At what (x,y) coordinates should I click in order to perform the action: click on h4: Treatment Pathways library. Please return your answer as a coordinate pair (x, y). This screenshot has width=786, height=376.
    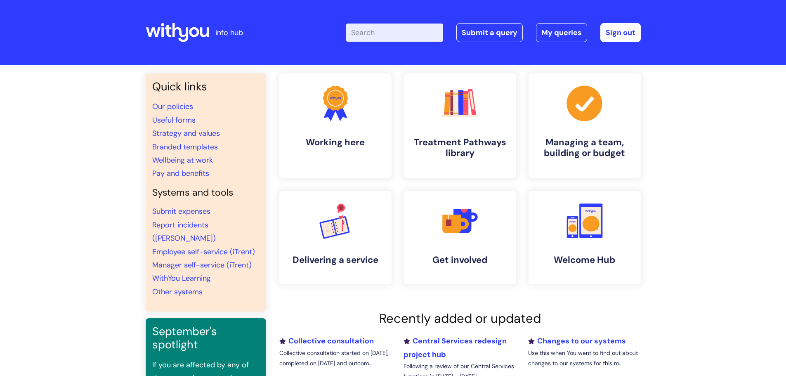
    Looking at the image, I should click on (460, 148).